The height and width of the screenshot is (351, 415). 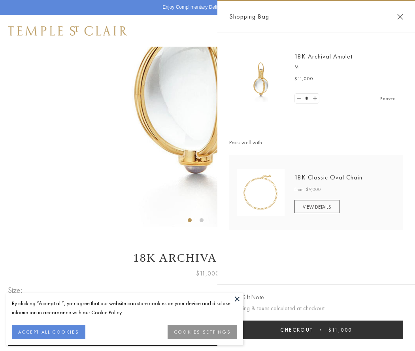 I want to click on a: Set quantity to 0, so click(x=299, y=98).